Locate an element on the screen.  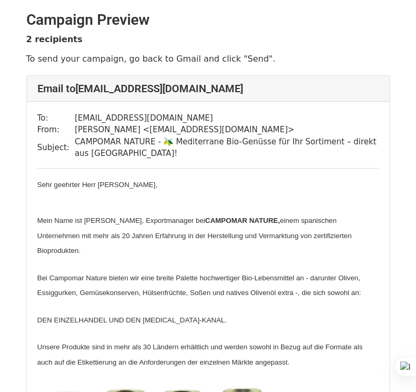
span: einem spanischen Unternehmen mit mehr als 20 Jahren Erfahrung in der Herstellung und Vermarktung ... is located at coordinates (196, 236).